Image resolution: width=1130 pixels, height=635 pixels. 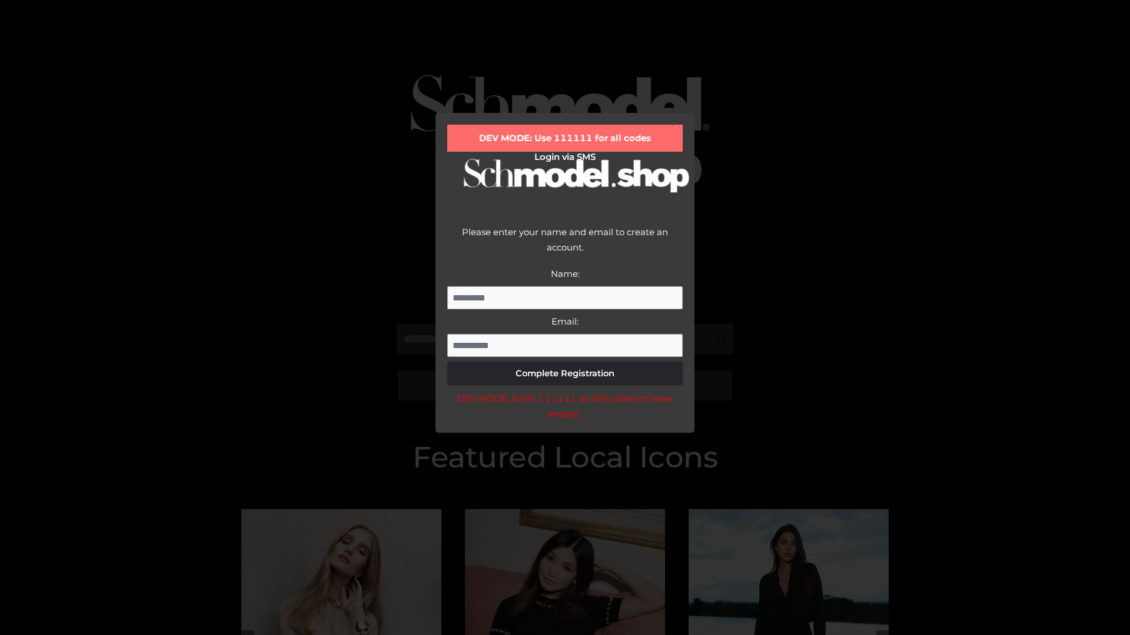 What do you see at coordinates (565, 245) in the screenshot?
I see `div: Please enter your name and email to create an account.` at bounding box center [565, 245].